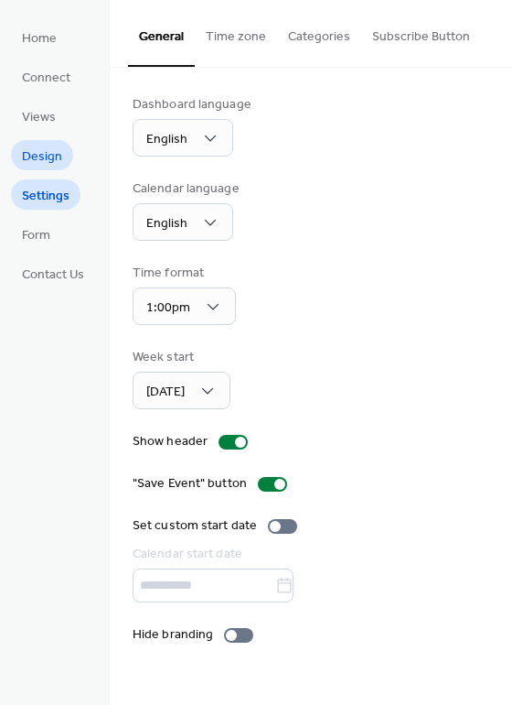 This screenshot has height=705, width=512. What do you see at coordinates (53, 273) in the screenshot?
I see `a: Contact Us` at bounding box center [53, 273].